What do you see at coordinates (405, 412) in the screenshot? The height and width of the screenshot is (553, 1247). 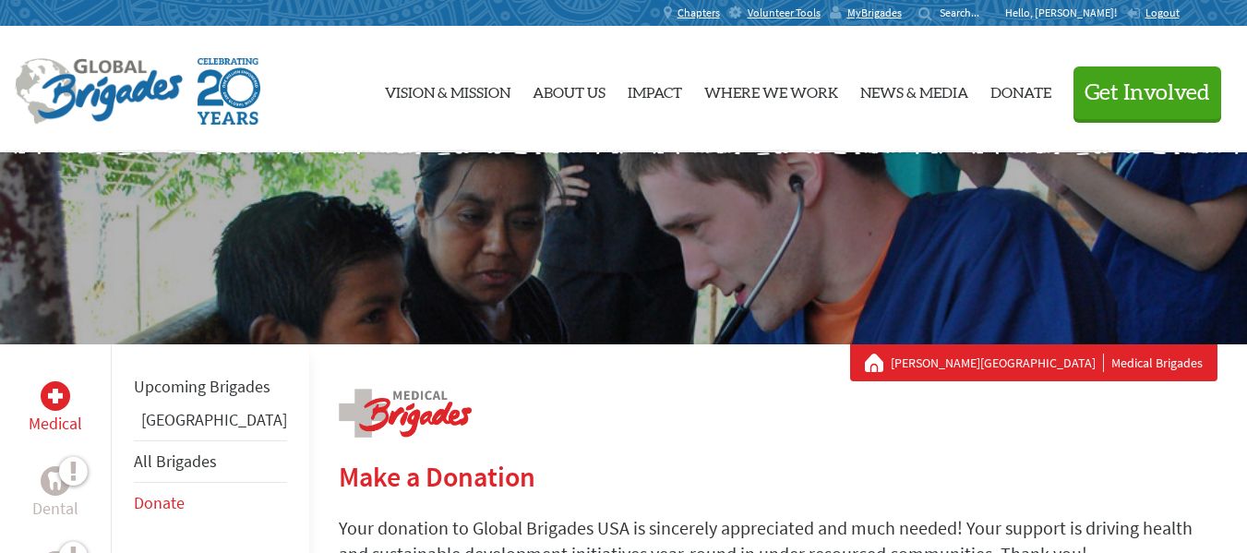 I see `img: logo-medical.png` at bounding box center [405, 412].